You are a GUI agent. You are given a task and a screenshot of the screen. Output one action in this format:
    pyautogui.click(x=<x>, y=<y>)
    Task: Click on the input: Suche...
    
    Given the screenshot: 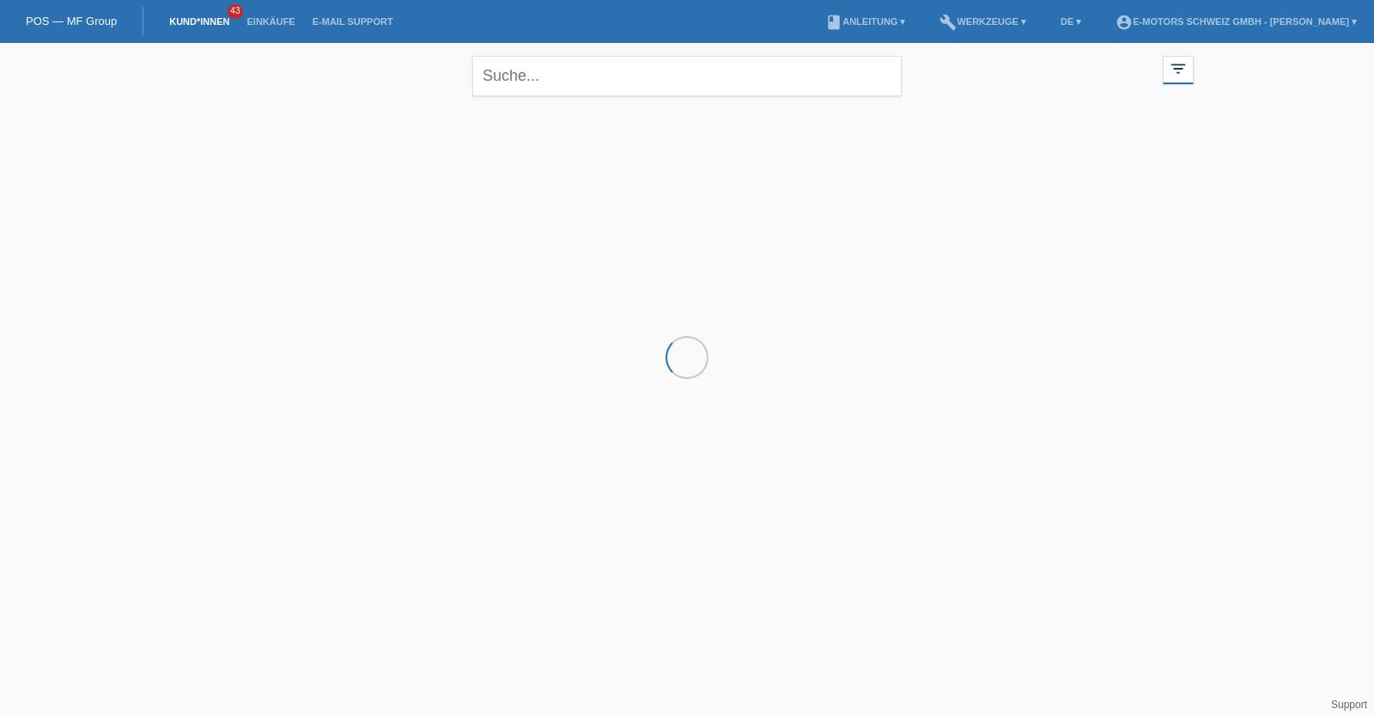 What is the action you would take?
    pyautogui.click(x=687, y=76)
    